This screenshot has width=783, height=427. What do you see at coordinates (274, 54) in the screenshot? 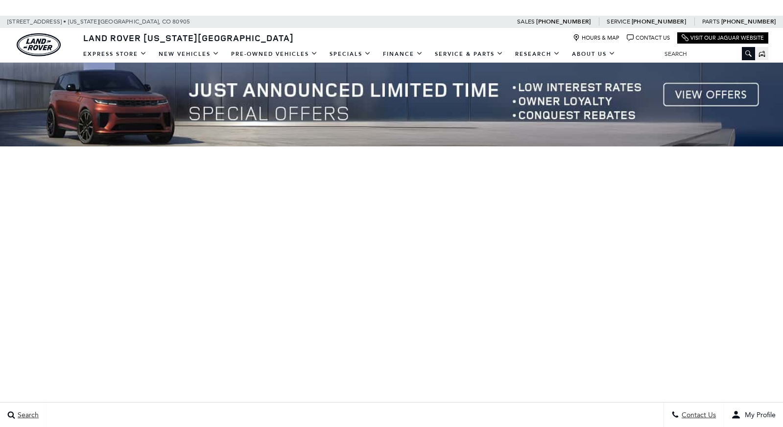
I see `a: Pre-Owned Vehicles` at bounding box center [274, 54].